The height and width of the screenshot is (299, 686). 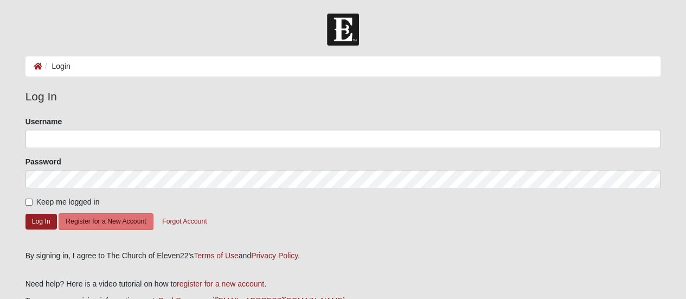 What do you see at coordinates (43, 162) in the screenshot?
I see `label: Password` at bounding box center [43, 162].